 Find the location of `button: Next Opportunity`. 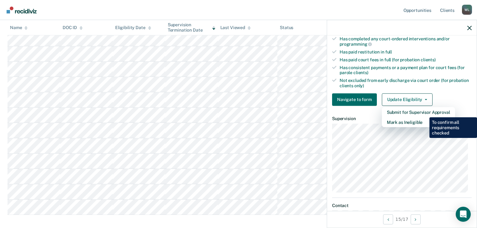

button: Next Opportunity is located at coordinates (416, 219).